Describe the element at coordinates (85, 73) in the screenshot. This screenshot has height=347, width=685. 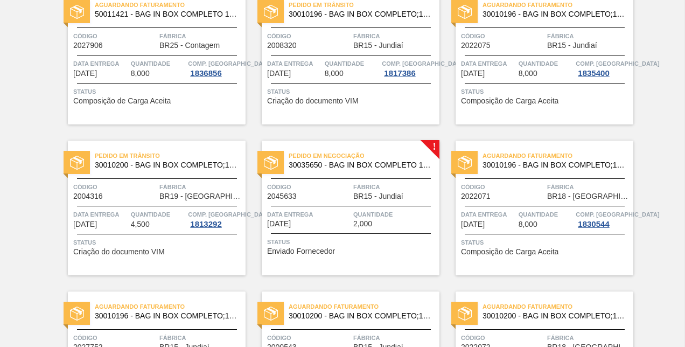
I see `span: 22/09/2025` at that location.